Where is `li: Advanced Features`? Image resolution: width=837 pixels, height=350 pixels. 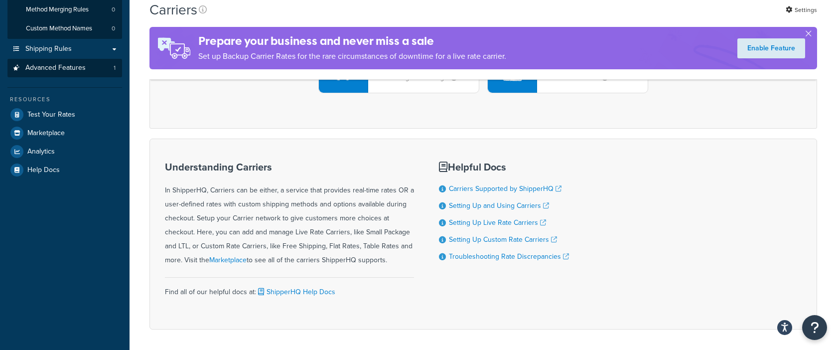
li: Advanced Features is located at coordinates (65, 68).